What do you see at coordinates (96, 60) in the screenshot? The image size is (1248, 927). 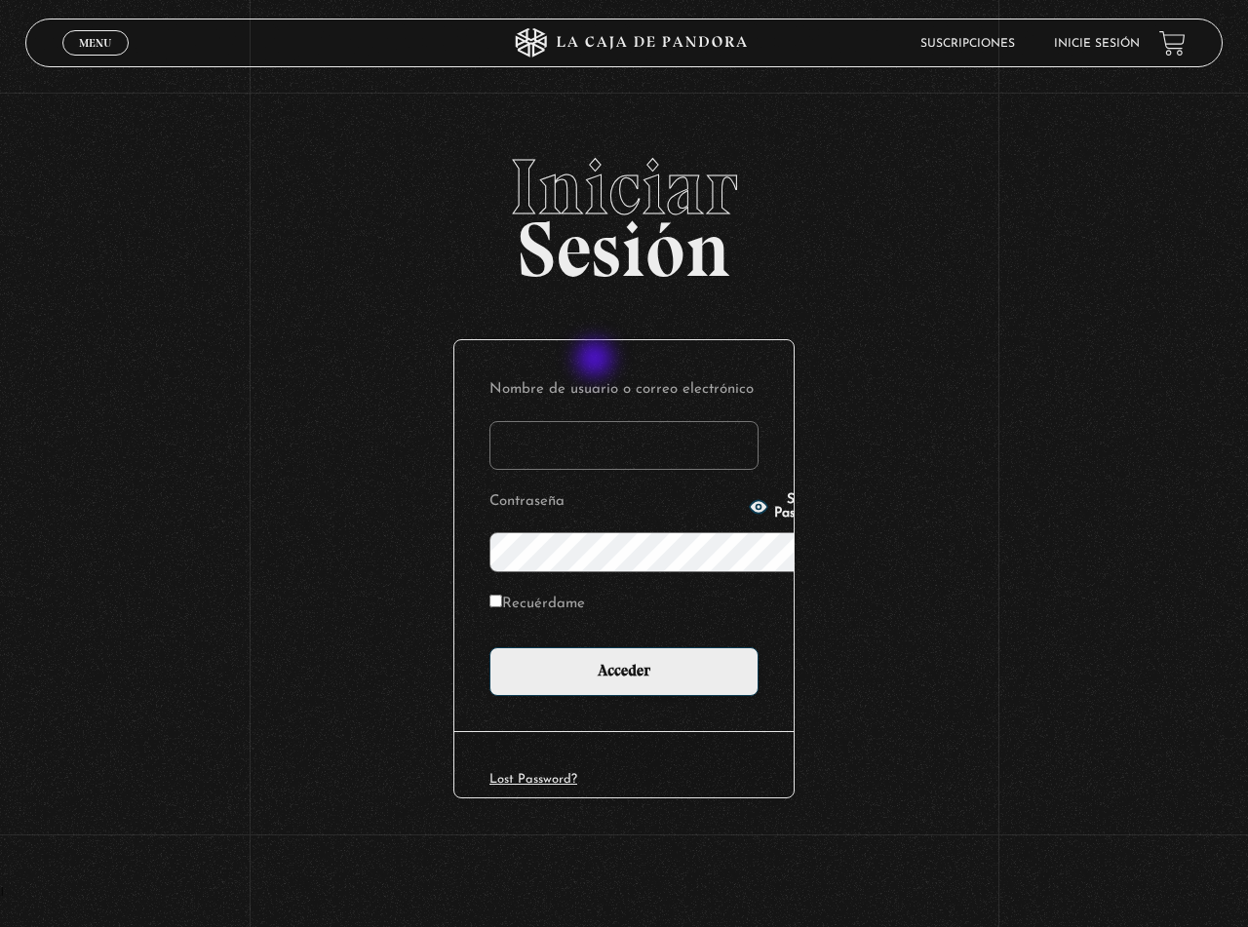 I see `span: Cerrar` at bounding box center [96, 60].